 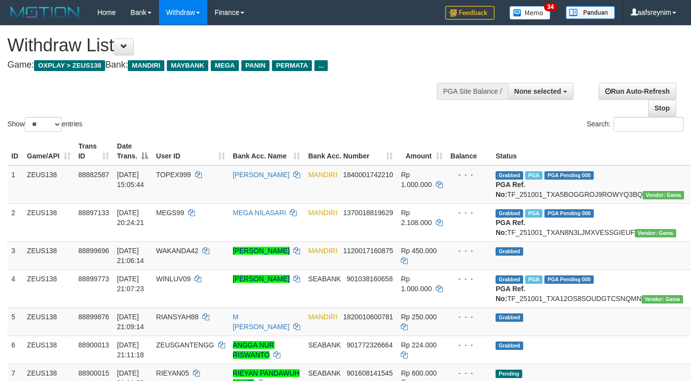 What do you see at coordinates (185, 345) in the screenshot?
I see `span: ZEUSGANTENGG` at bounding box center [185, 345].